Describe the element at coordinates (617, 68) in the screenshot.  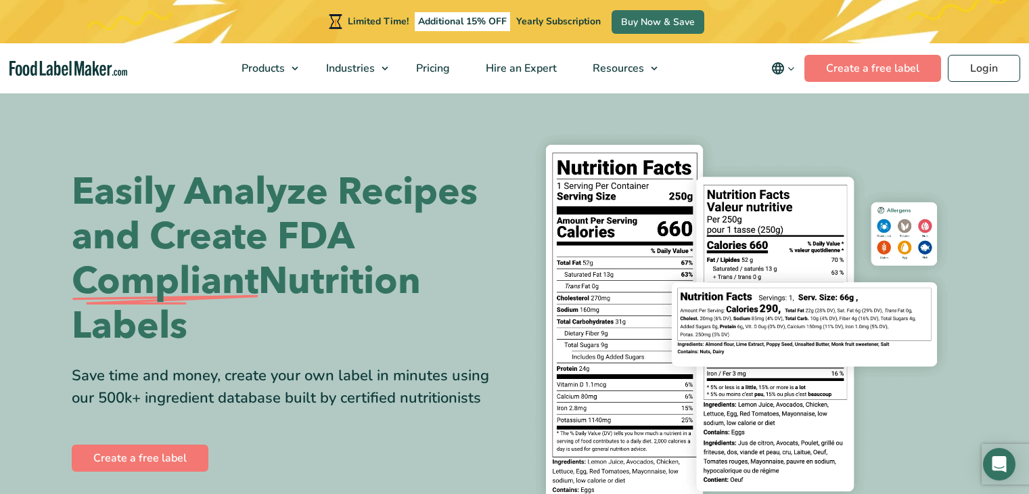
I see `span: Resources` at that location.